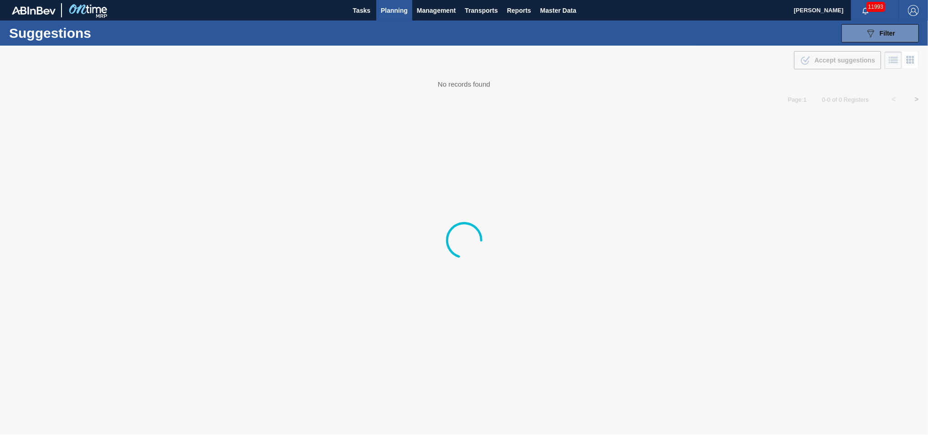 The width and height of the screenshot is (928, 435). What do you see at coordinates (90, 33) in the screenshot?
I see `h1: Suggestions` at bounding box center [90, 33].